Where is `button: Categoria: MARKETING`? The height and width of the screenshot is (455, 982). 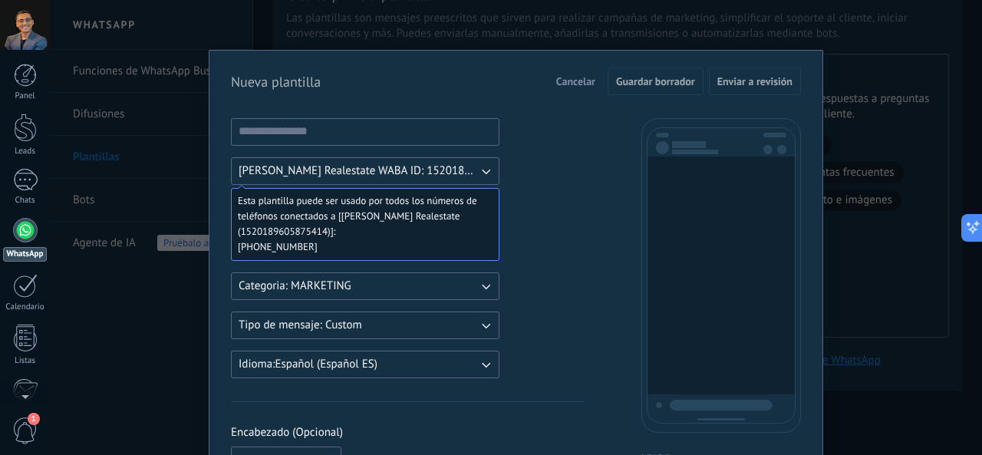 button: Categoria: MARKETING is located at coordinates (365, 286).